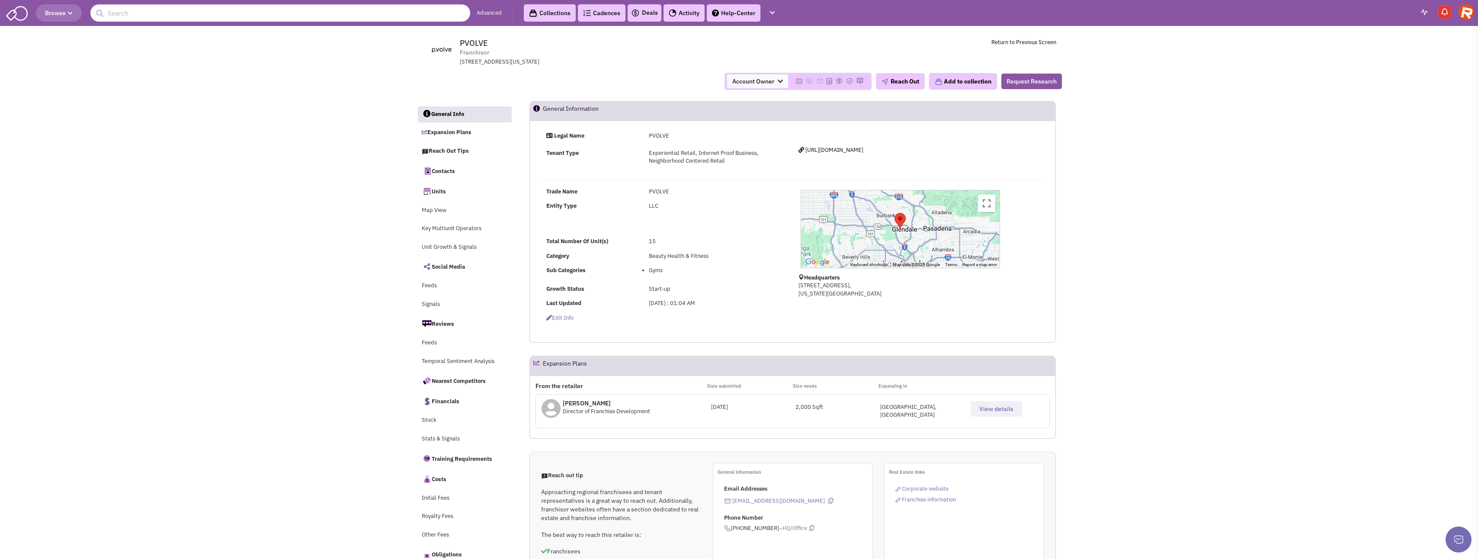 Image resolution: width=1478 pixels, height=559 pixels. What do you see at coordinates (979, 264) in the screenshot?
I see `a: Report a map error` at bounding box center [979, 264].